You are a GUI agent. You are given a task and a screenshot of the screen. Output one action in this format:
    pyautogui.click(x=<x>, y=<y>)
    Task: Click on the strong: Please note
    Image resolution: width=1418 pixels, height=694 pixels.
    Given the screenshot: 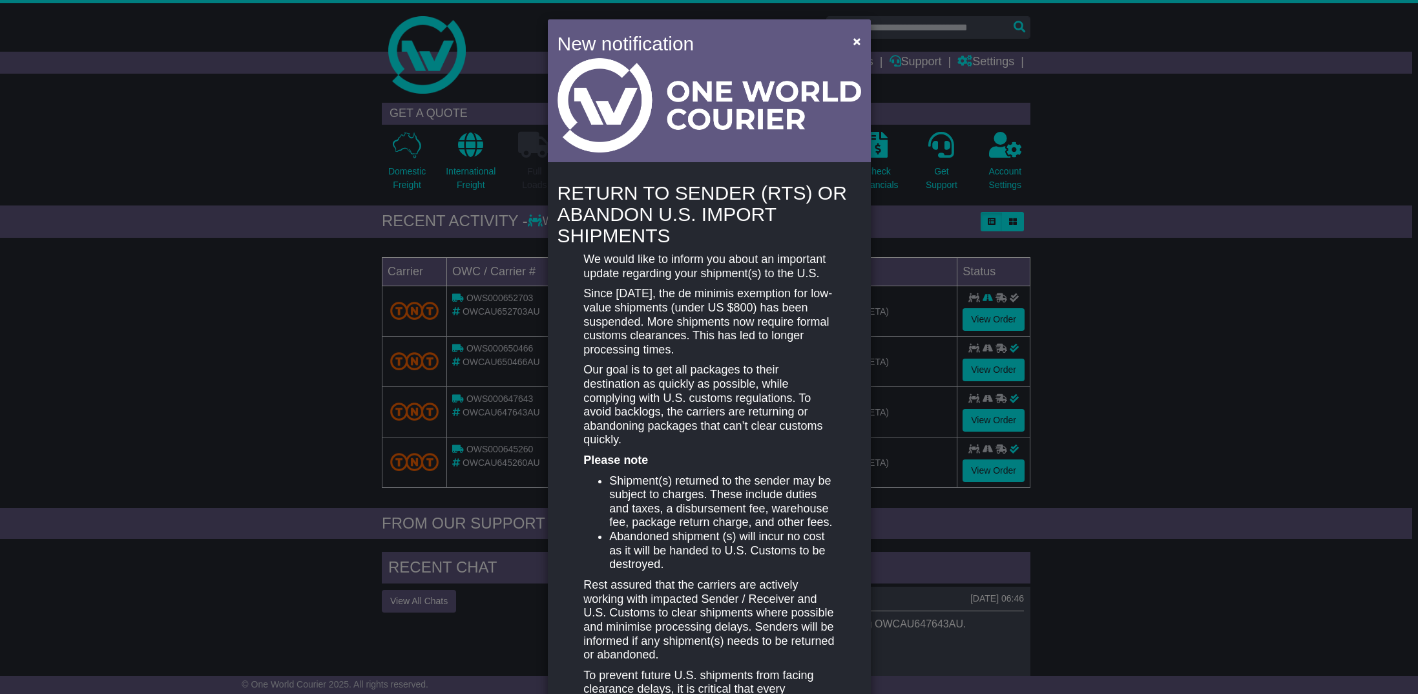 What is the action you would take?
    pyautogui.click(x=616, y=460)
    